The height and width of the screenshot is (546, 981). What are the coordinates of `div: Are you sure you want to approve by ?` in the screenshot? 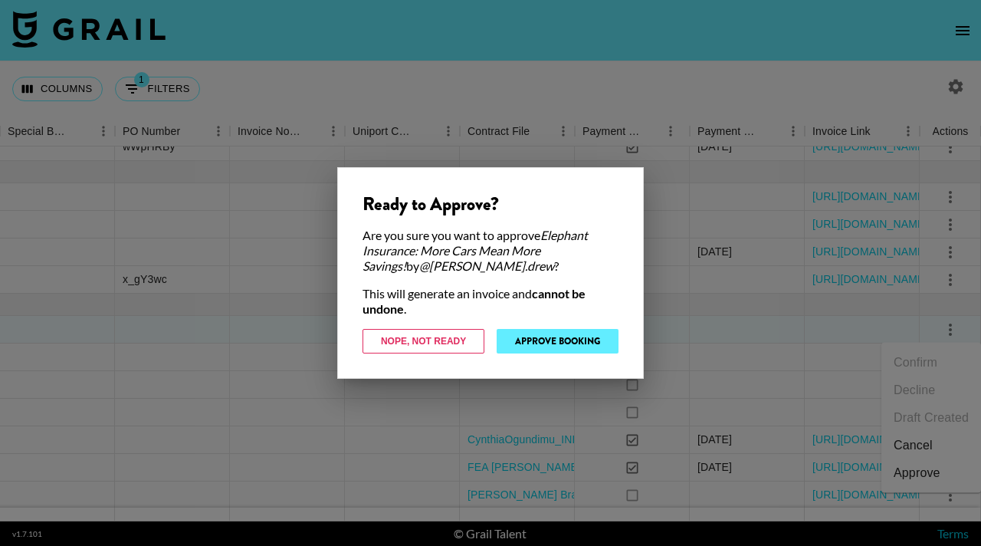 It's located at (490, 251).